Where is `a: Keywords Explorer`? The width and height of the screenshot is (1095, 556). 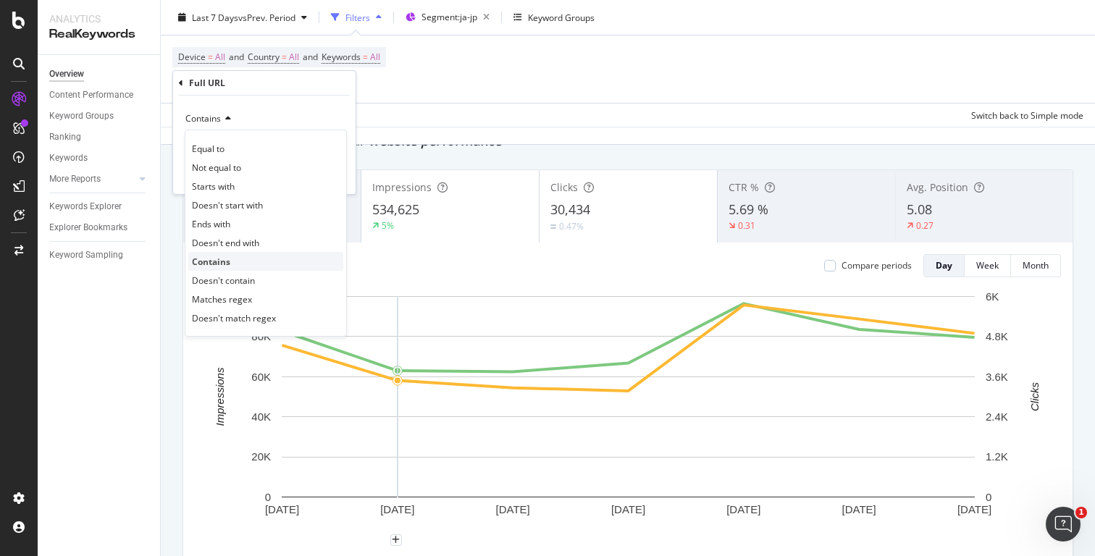
a: Keywords Explorer is located at coordinates (99, 206).